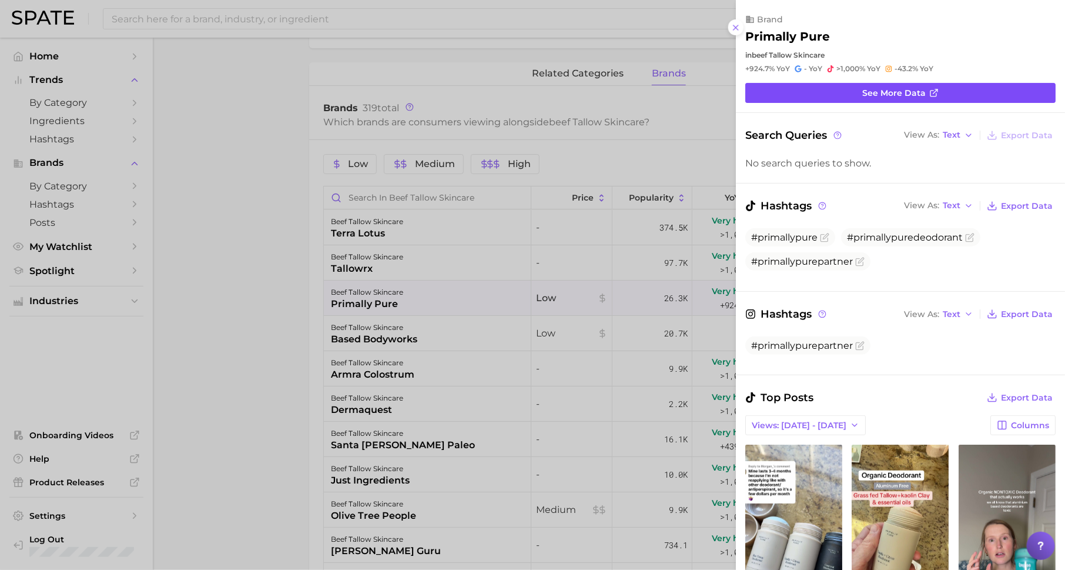 This screenshot has width=1065, height=570. What do you see at coordinates (760, 68) in the screenshot?
I see `span: +924.7%` at bounding box center [760, 68].